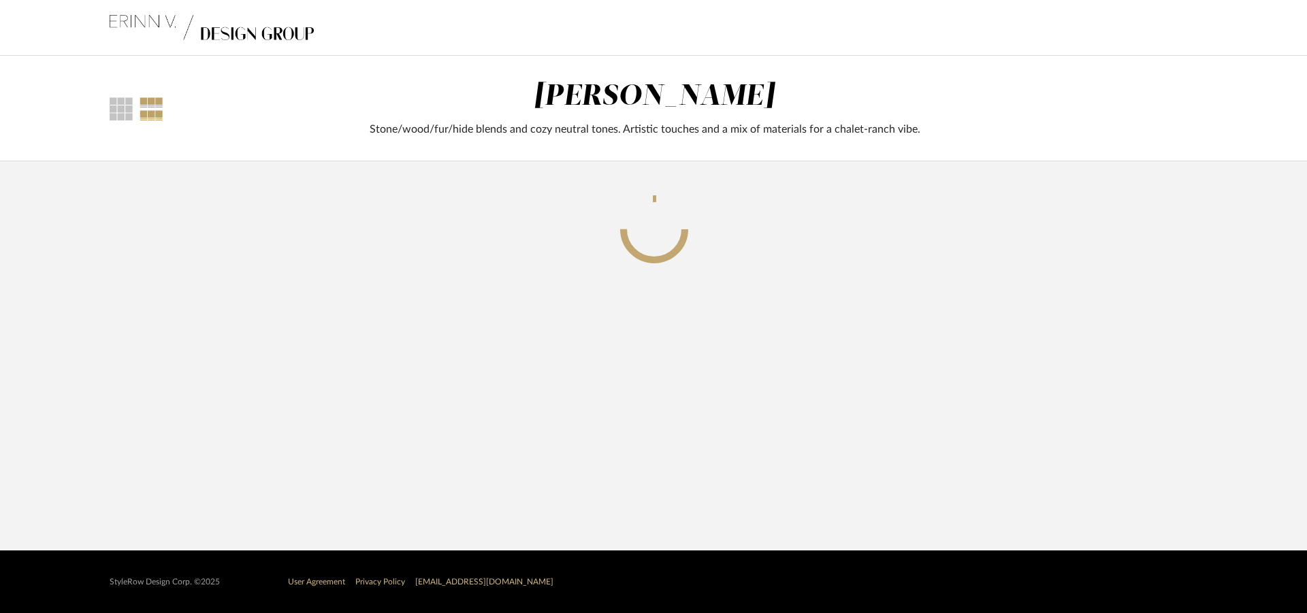 The width and height of the screenshot is (1307, 613). I want to click on div: Stone/wood/fur/hide blends and cozy neutral tones. Artistic touches and a mix of materials for a ..., so click(645, 129).